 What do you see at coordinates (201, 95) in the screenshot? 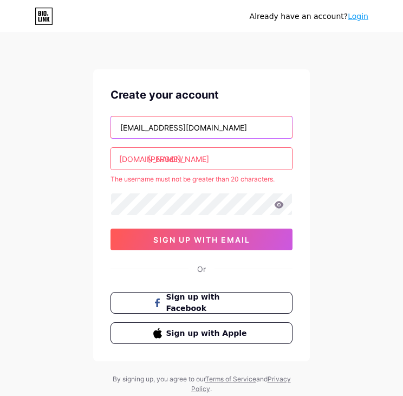
I see `div: Create your account` at bounding box center [201, 95].